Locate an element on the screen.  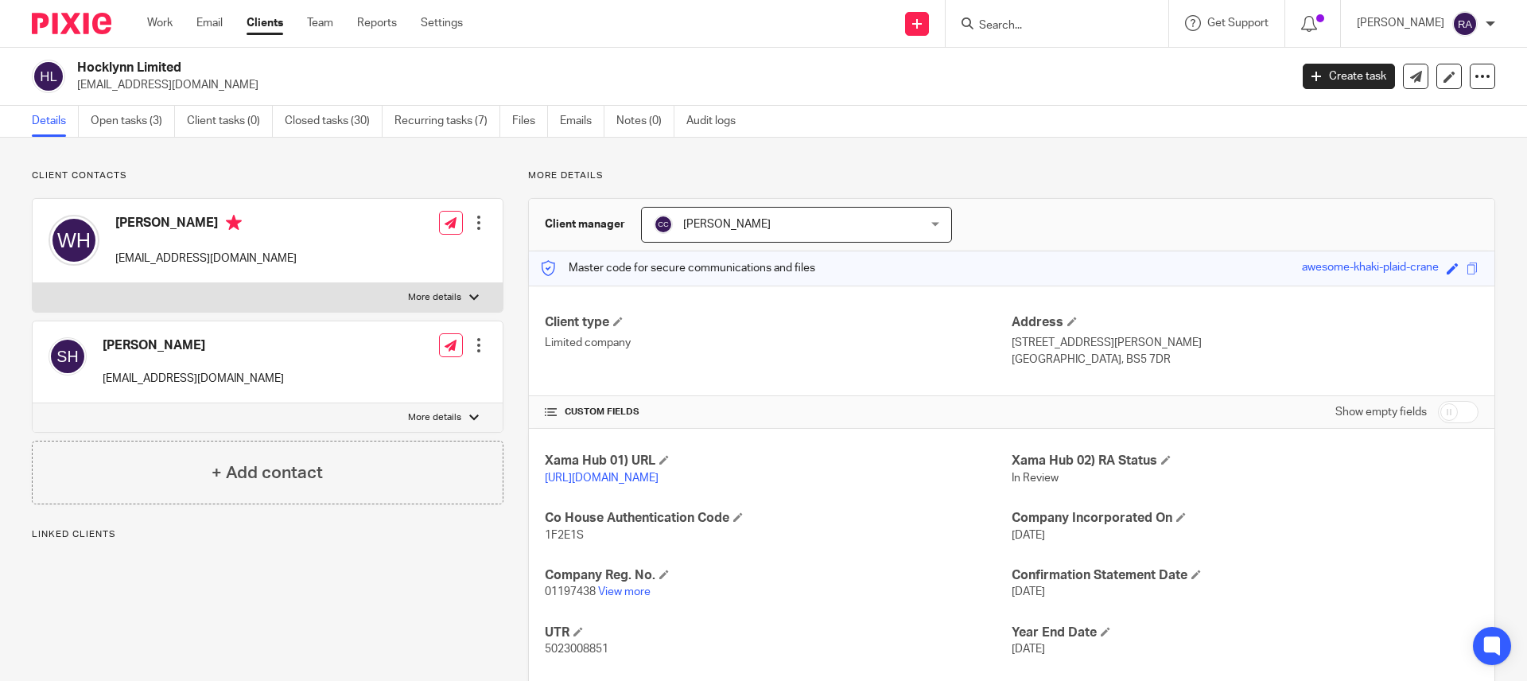
h4: Xama Hub 02) RA Status is located at coordinates (1245, 461).